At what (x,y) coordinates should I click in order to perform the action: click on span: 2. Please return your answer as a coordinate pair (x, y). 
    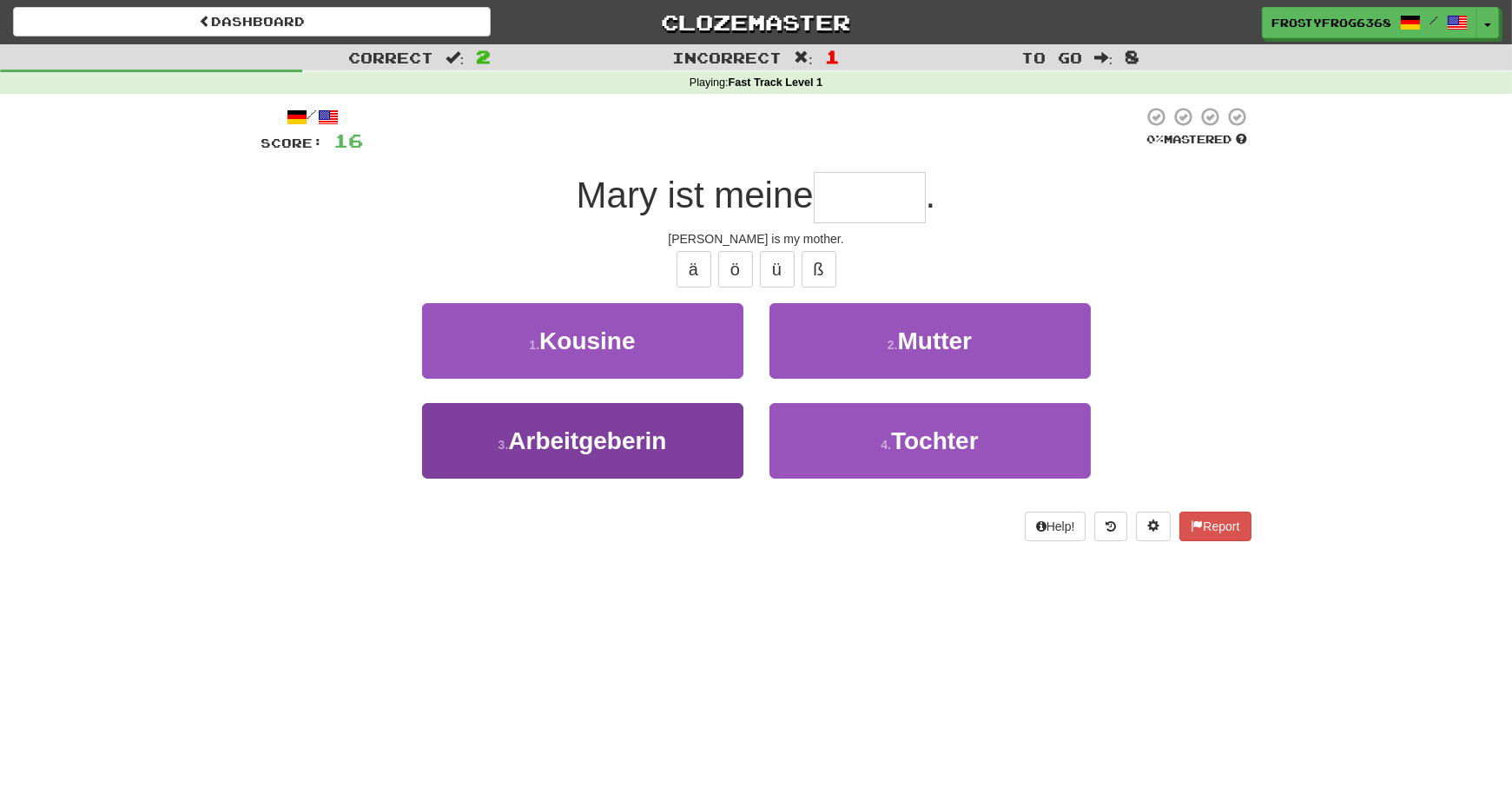
    Looking at the image, I should click on (483, 56).